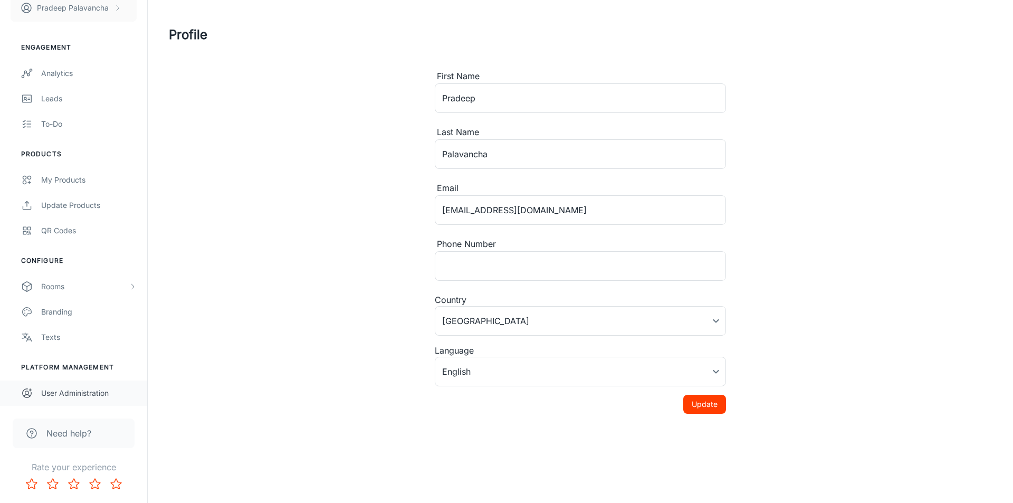  I want to click on h1: Profile, so click(188, 35).